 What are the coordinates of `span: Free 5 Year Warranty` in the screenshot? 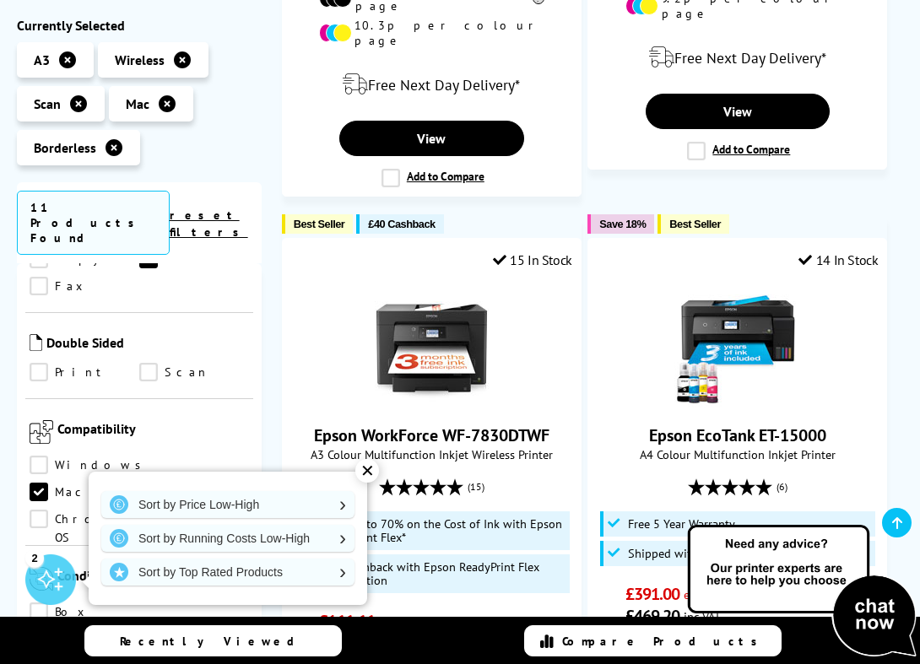 It's located at (681, 524).